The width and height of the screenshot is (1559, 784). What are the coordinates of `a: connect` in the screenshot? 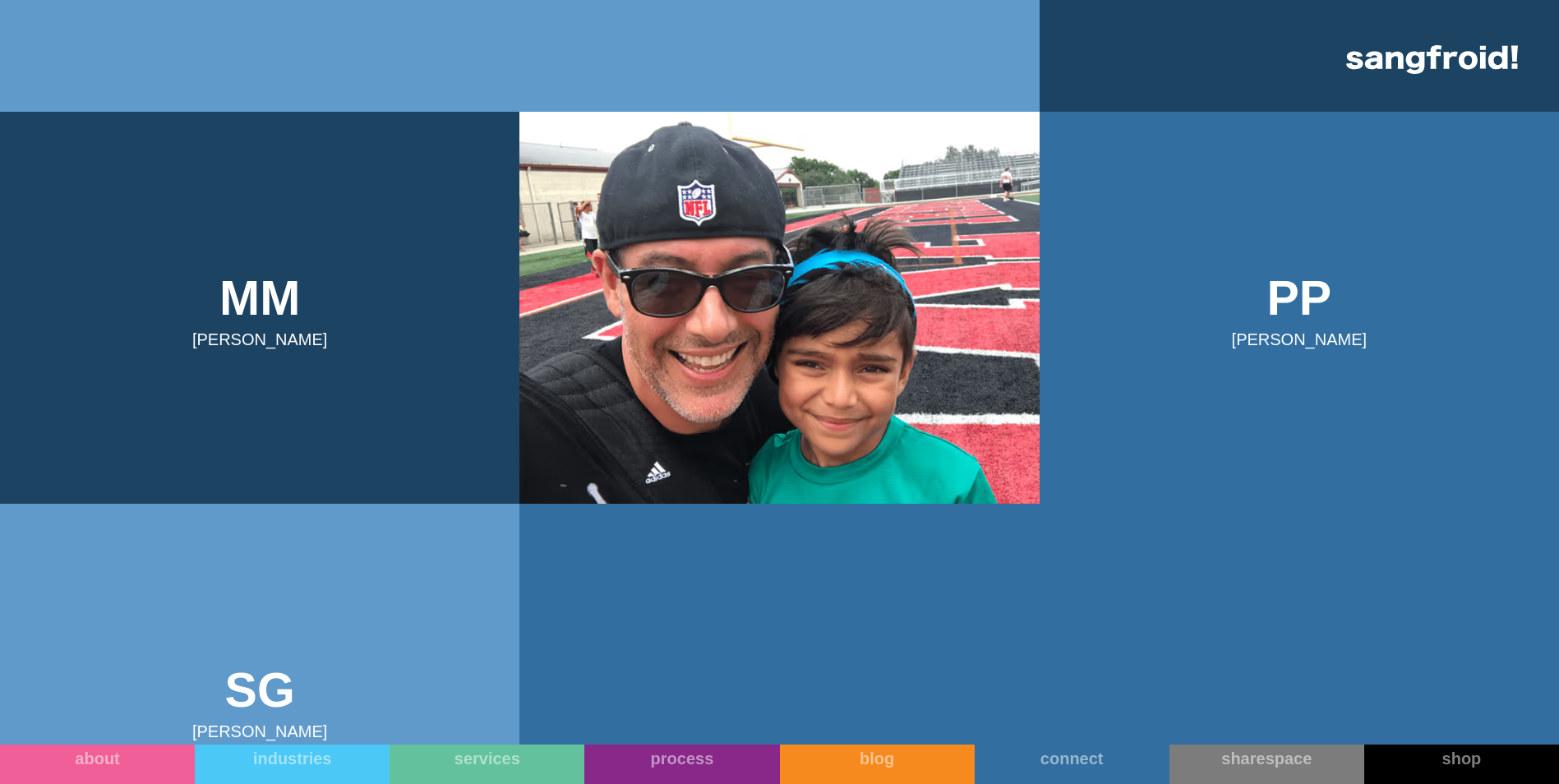 It's located at (1072, 764).